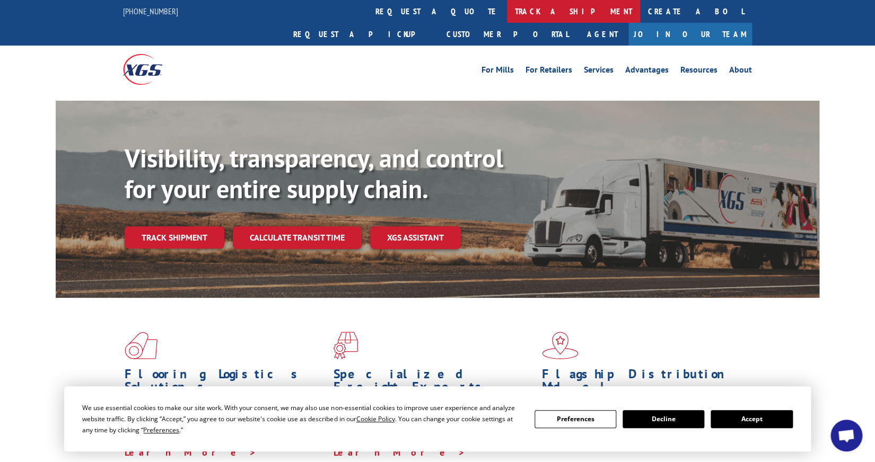 The image size is (875, 462). What do you see at coordinates (497, 72) in the screenshot?
I see `a: For Mills` at bounding box center [497, 72].